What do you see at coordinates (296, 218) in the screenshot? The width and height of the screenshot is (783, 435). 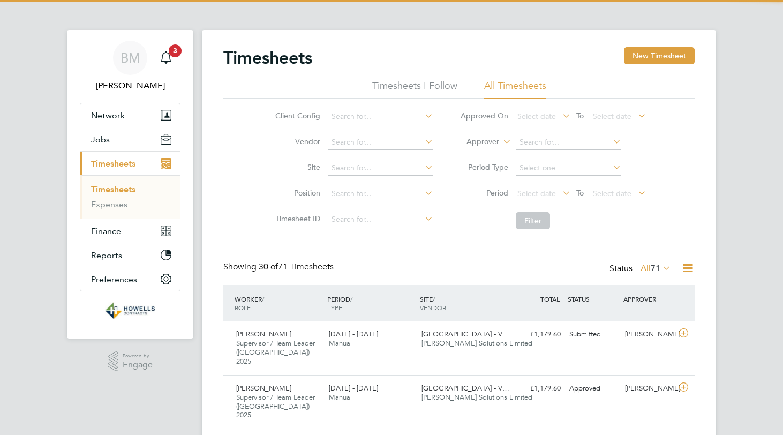 I see `label: Timesheet ID` at bounding box center [296, 218].